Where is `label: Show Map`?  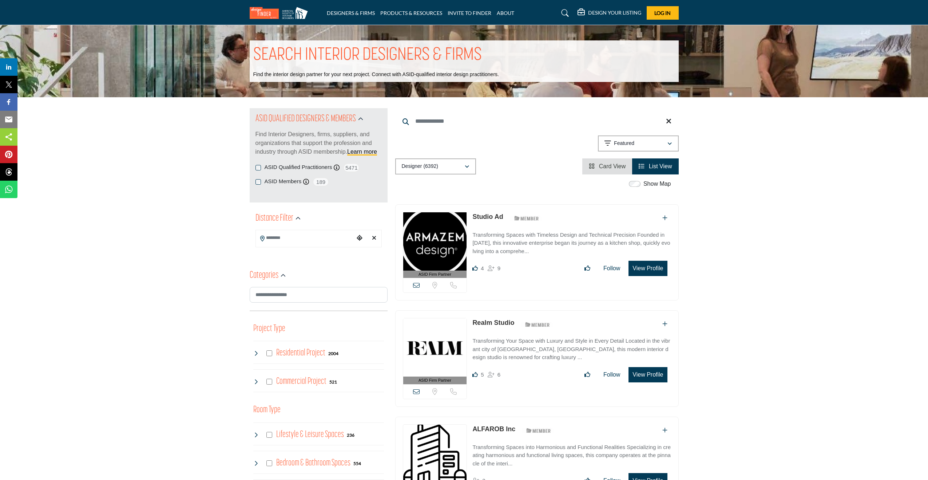 label: Show Map is located at coordinates (657, 184).